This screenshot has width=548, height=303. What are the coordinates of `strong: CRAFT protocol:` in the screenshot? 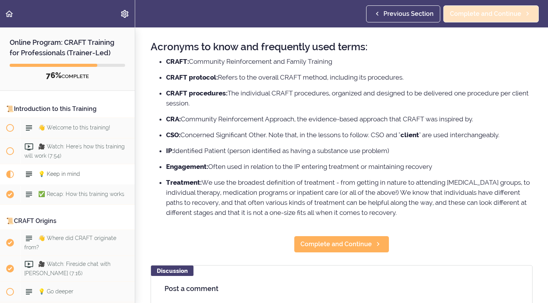 It's located at (192, 77).